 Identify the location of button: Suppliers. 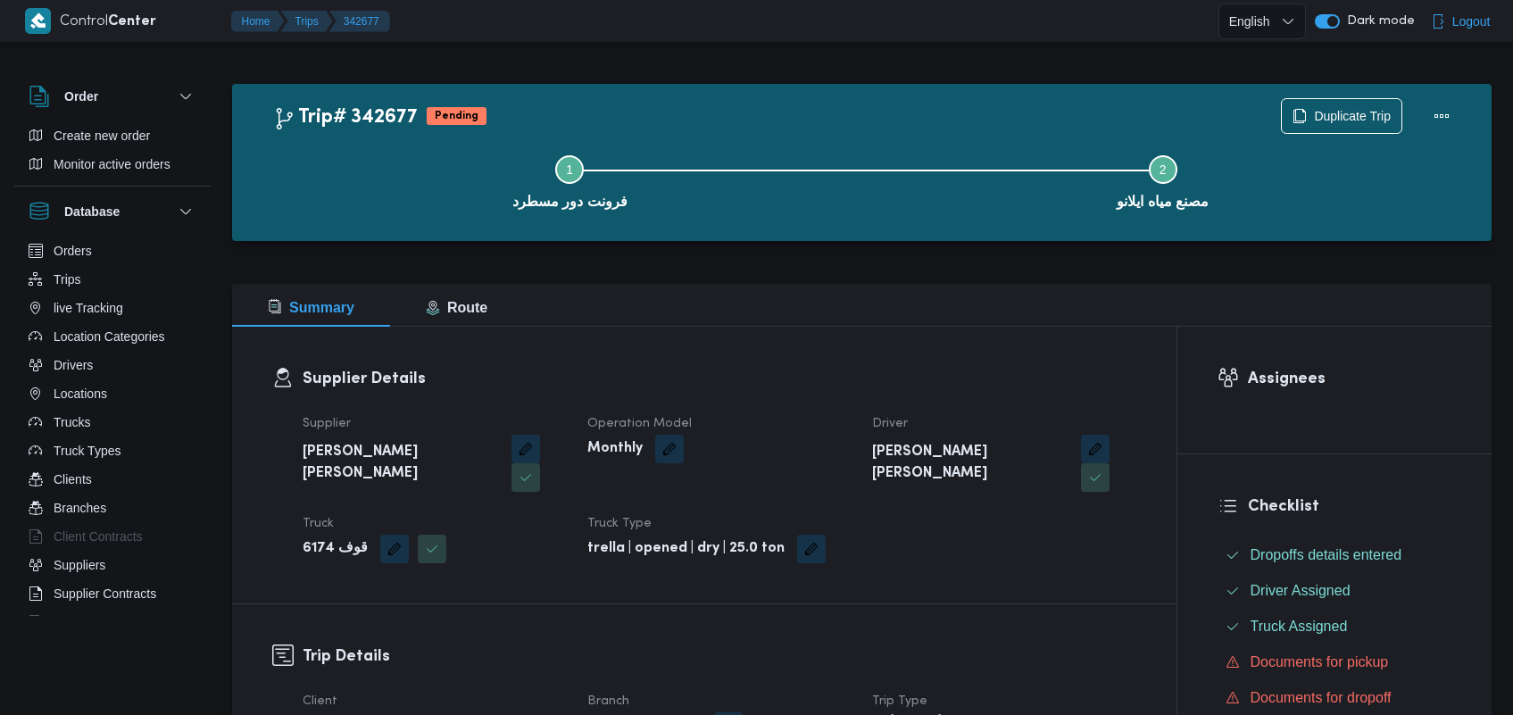
(112, 565).